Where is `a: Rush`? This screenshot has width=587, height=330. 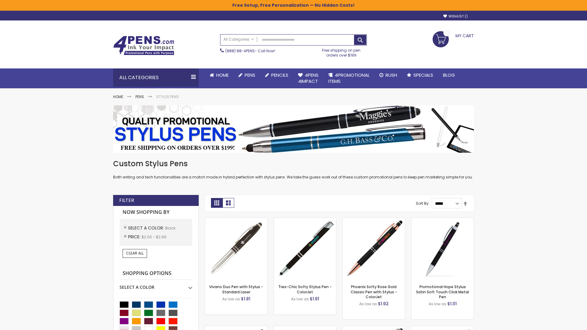 a: Rush is located at coordinates (388, 75).